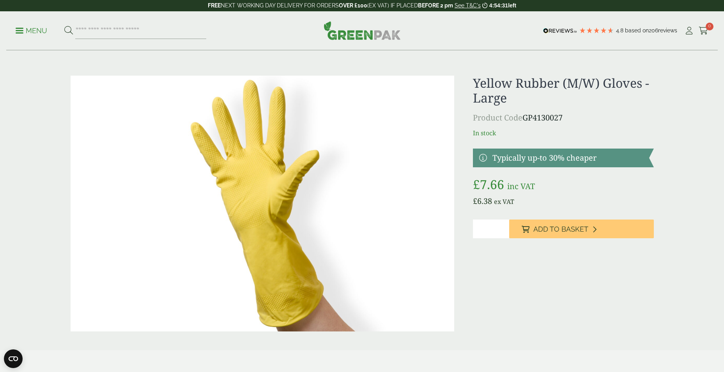 The width and height of the screenshot is (724, 372). What do you see at coordinates (498, 117) in the screenshot?
I see `span: Product Code` at bounding box center [498, 117].